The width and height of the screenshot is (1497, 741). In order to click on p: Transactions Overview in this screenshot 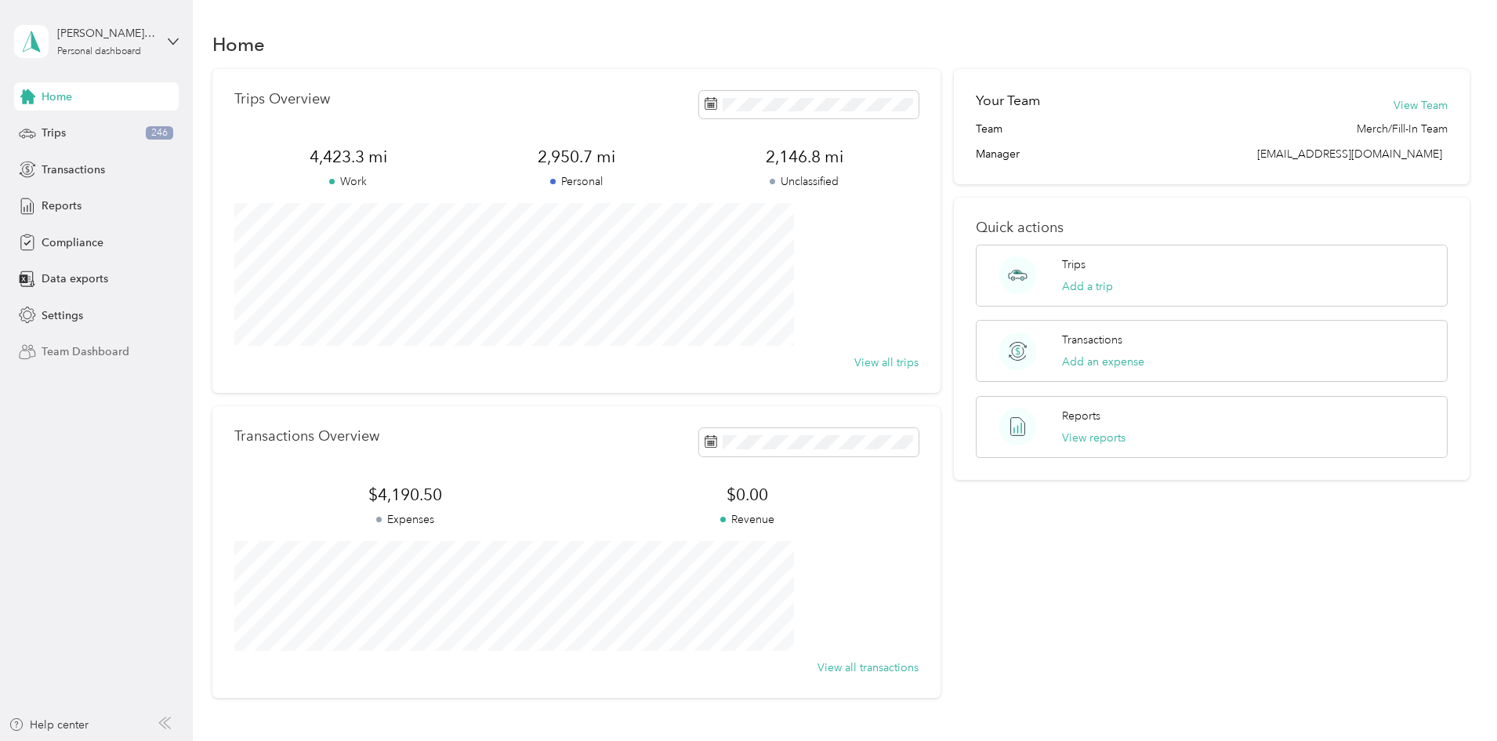, I will do `click(307, 436)`.